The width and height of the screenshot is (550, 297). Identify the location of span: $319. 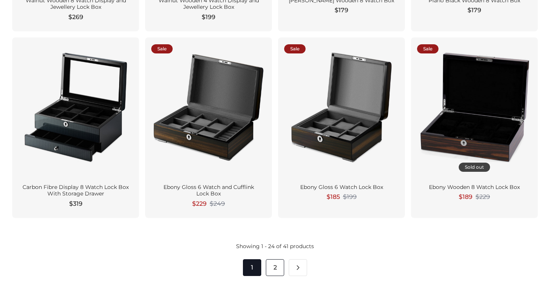
(76, 204).